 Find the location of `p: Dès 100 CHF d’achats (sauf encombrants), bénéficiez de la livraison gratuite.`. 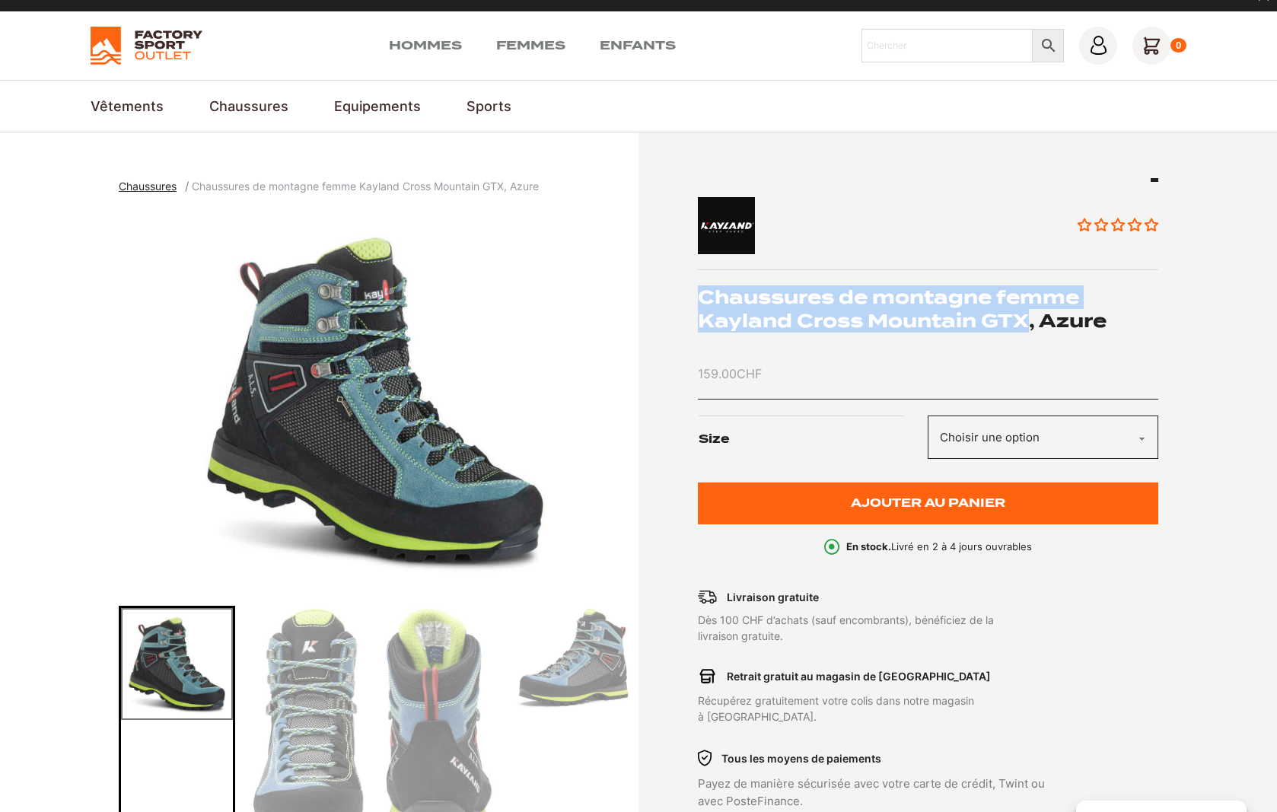

p: Dès 100 CHF d’achats (sauf encombrants), bénéficiez de la livraison gratuite. is located at coordinates (882, 628).